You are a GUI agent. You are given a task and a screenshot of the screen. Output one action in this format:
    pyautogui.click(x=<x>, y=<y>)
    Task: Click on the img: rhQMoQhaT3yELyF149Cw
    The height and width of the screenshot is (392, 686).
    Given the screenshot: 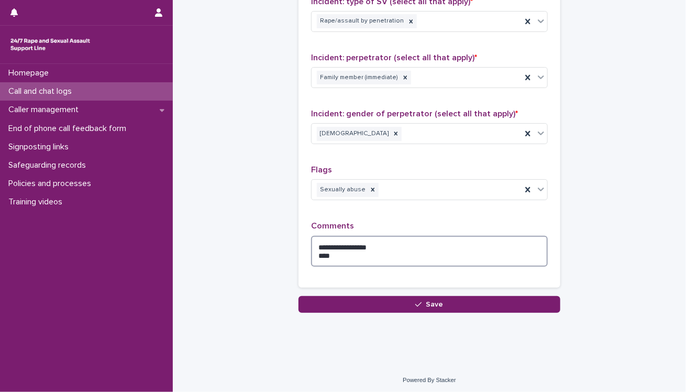 What is the action you would take?
    pyautogui.click(x=50, y=44)
    